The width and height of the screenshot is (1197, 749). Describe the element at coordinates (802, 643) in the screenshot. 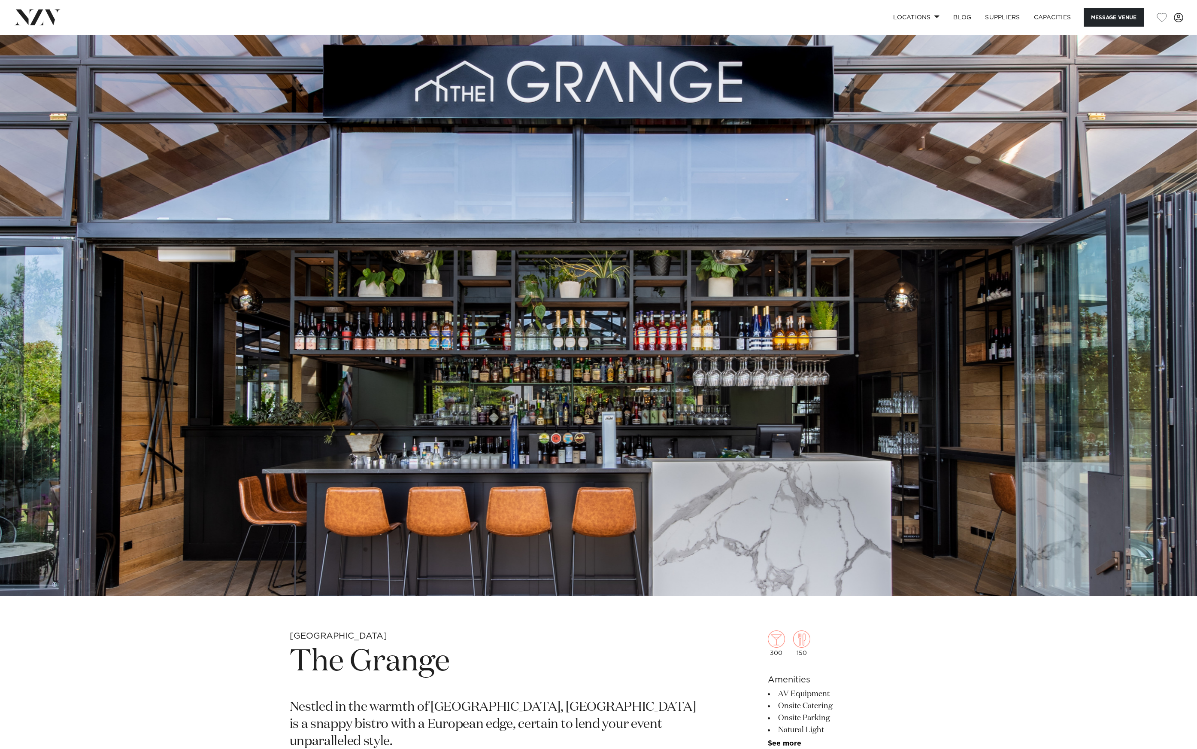

I see `div: 150` at that location.